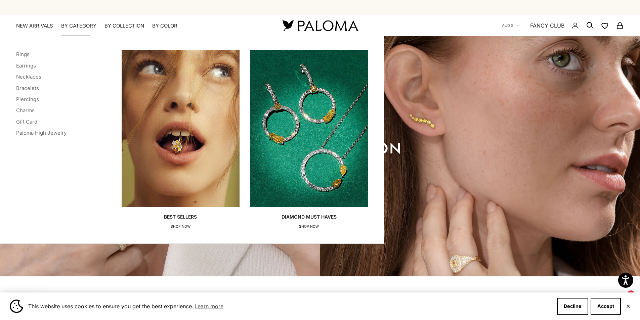  Describe the element at coordinates (181, 140) in the screenshot. I see `a: Best SellersSHOP NOW` at that location.